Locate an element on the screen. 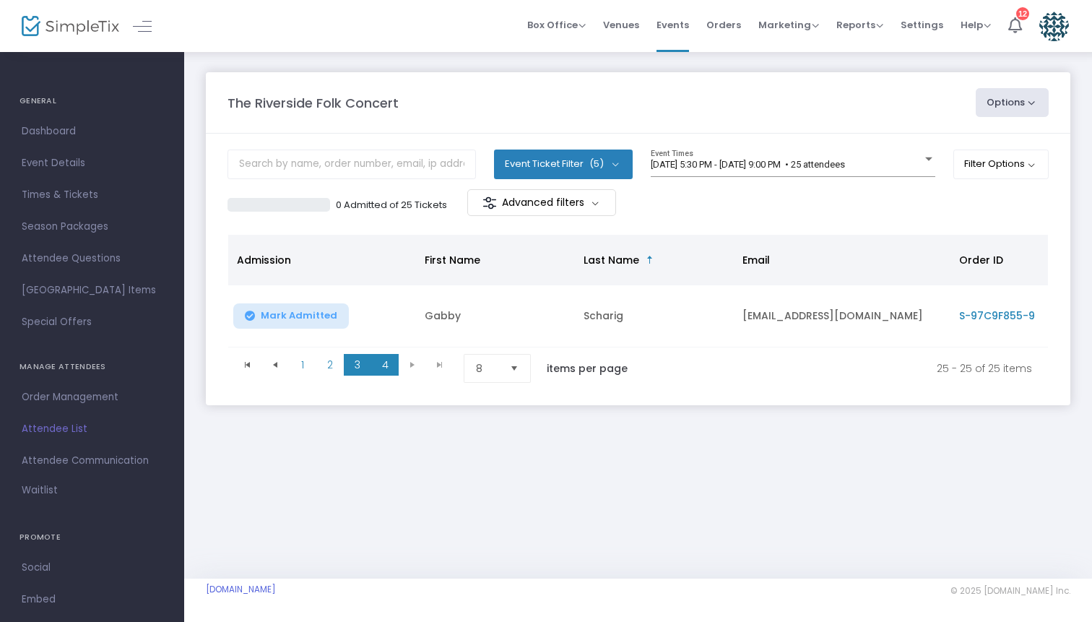 The image size is (1092, 622). m-button: Advanced filters is located at coordinates (542, 202).